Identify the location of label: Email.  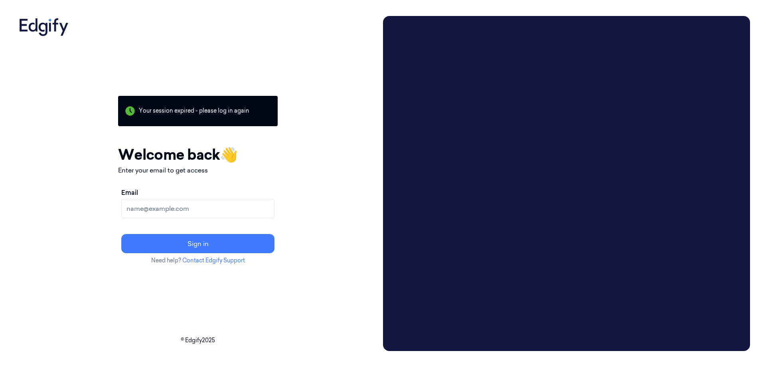
(130, 192).